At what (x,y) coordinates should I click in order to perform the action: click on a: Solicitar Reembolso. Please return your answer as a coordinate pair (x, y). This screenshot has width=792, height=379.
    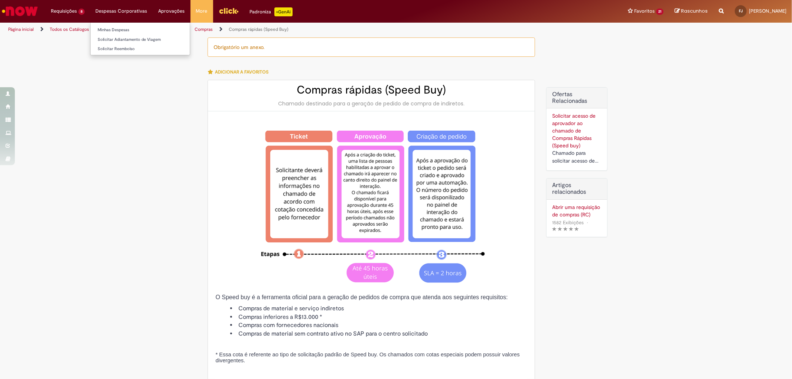
    Looking at the image, I should click on (140, 49).